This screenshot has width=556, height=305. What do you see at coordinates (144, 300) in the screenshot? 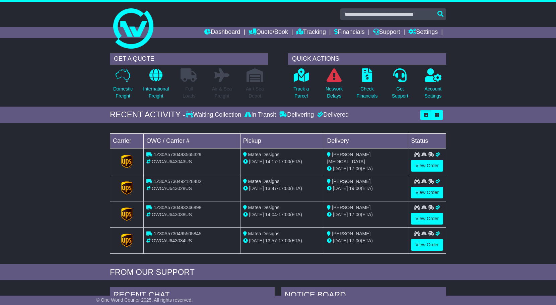
I see `span: © One World Courier 2025. All rights reserved.` at bounding box center [144, 300].